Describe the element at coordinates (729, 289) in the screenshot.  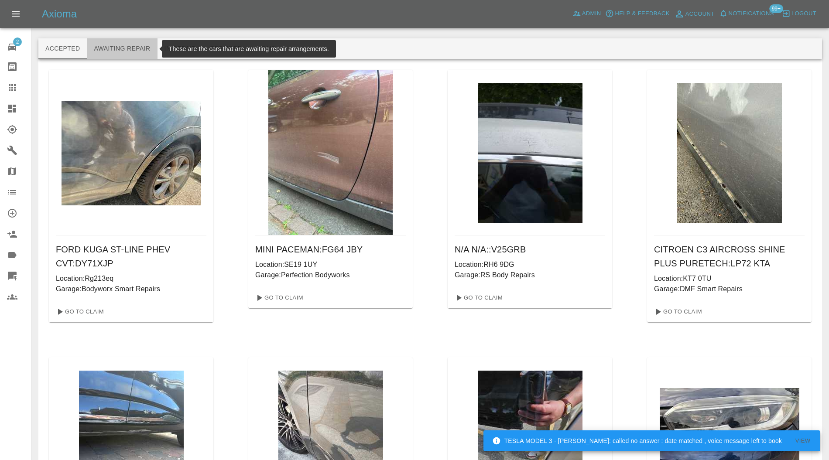
I see `p: Garage: DMF Smart Repairs` at that location.